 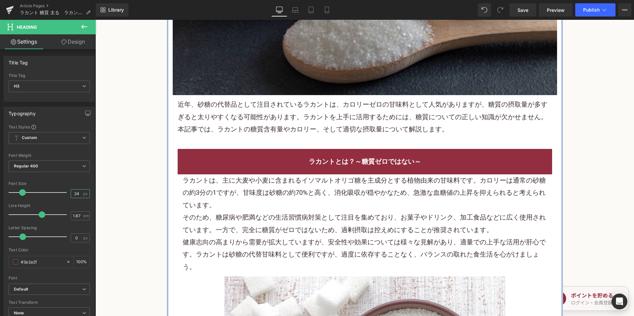 What do you see at coordinates (295, 10) in the screenshot?
I see `a: Laptop` at bounding box center [295, 10].